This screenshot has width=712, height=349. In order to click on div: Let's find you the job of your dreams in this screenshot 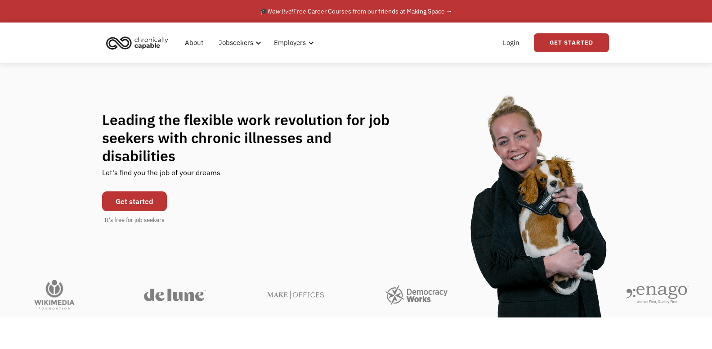, I will do `click(161, 175)`.